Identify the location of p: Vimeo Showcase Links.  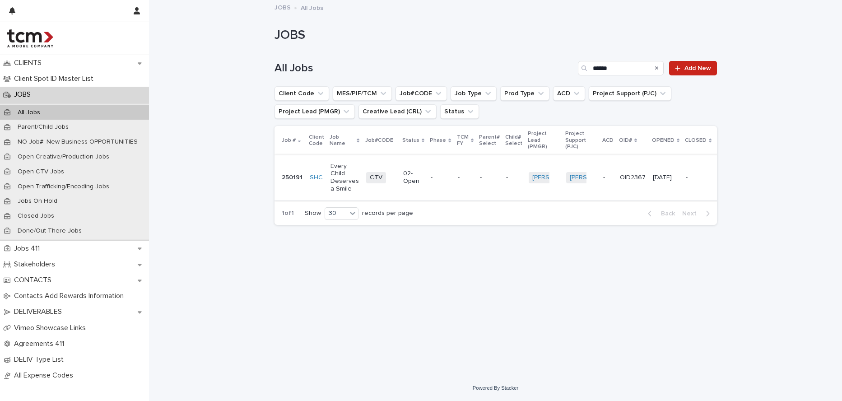
(51, 328).